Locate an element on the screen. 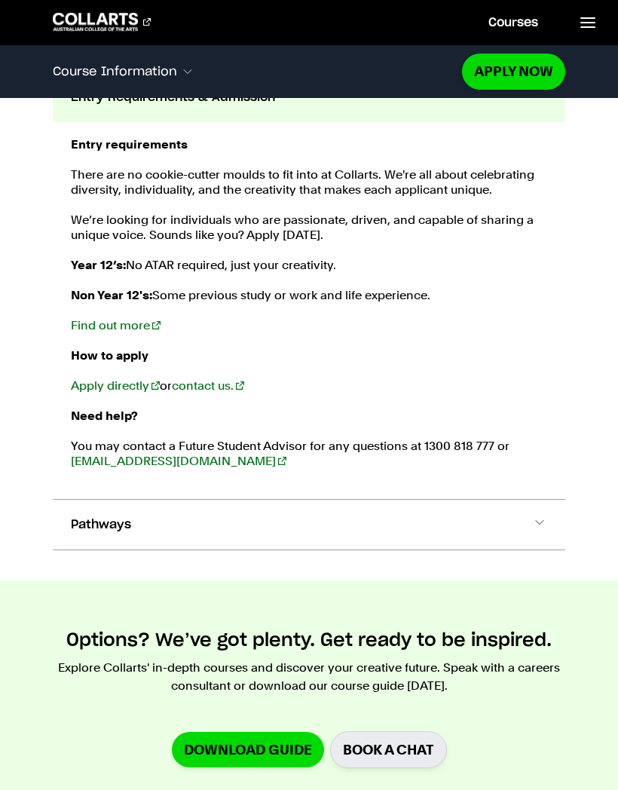  button: Pathways is located at coordinates (309, 525).